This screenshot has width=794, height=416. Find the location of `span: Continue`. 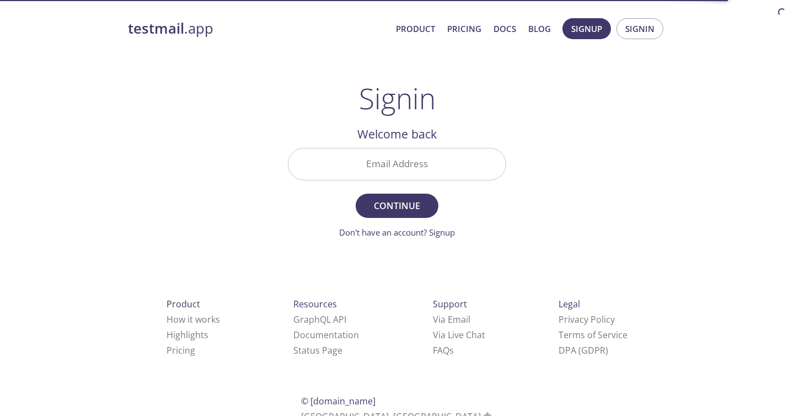

span: Continue is located at coordinates (397, 206).